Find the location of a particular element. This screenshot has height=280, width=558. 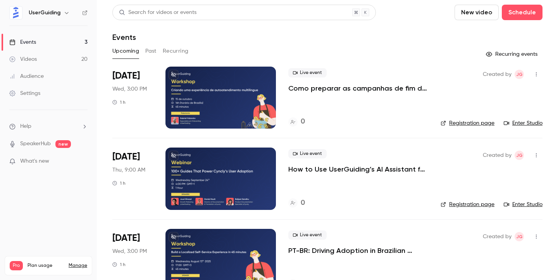

a: SpeakerHub is located at coordinates (35, 144).